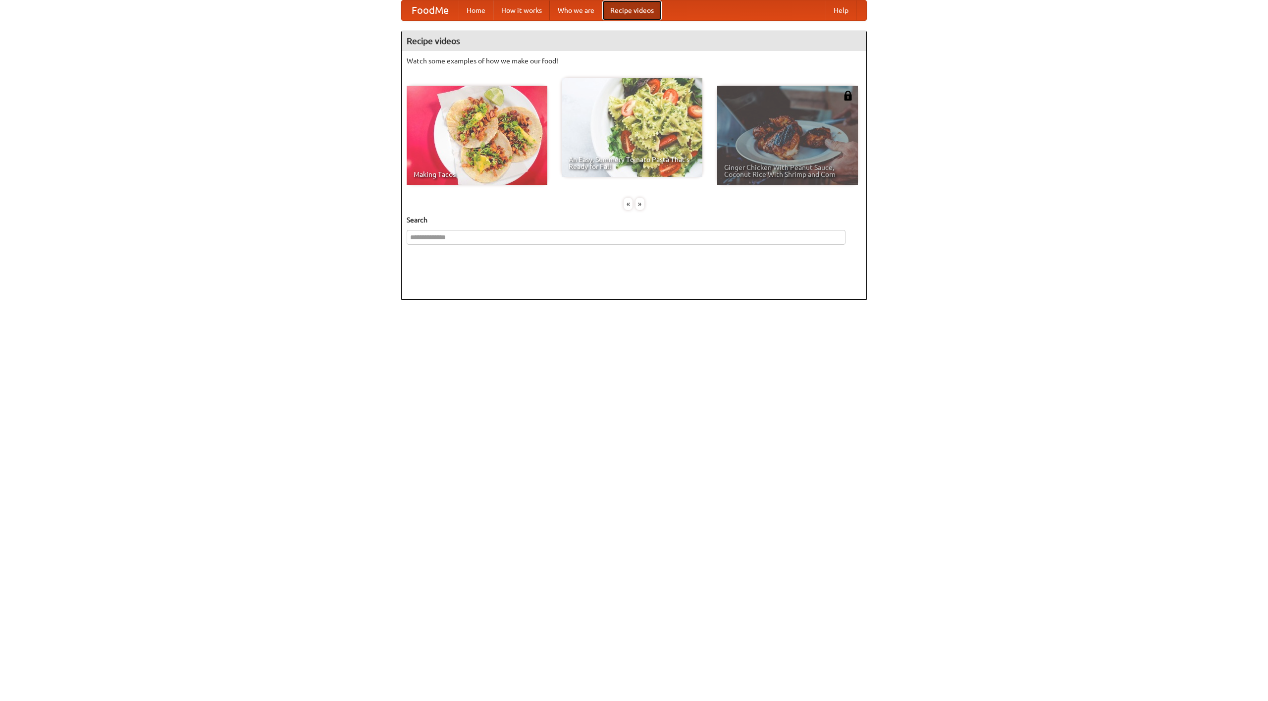 Image resolution: width=1268 pixels, height=701 pixels. I want to click on img: 483408.png, so click(848, 96).